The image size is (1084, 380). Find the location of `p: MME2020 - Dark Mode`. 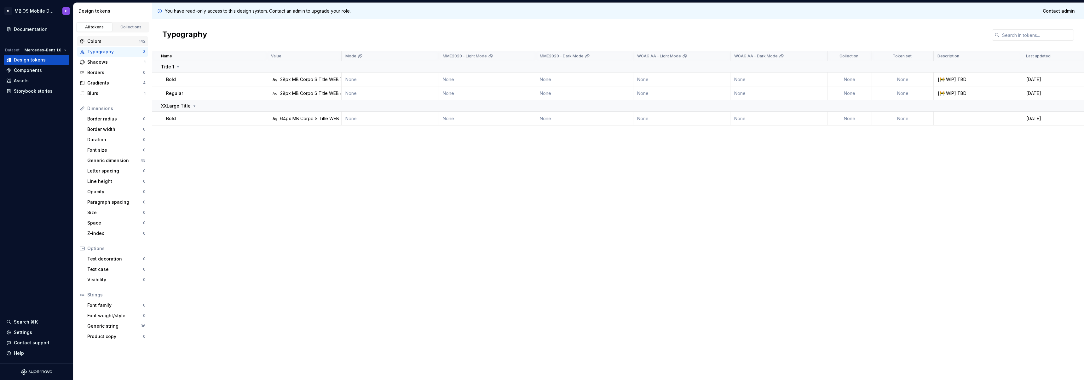

p: MME2020 - Dark Mode is located at coordinates (561, 56).